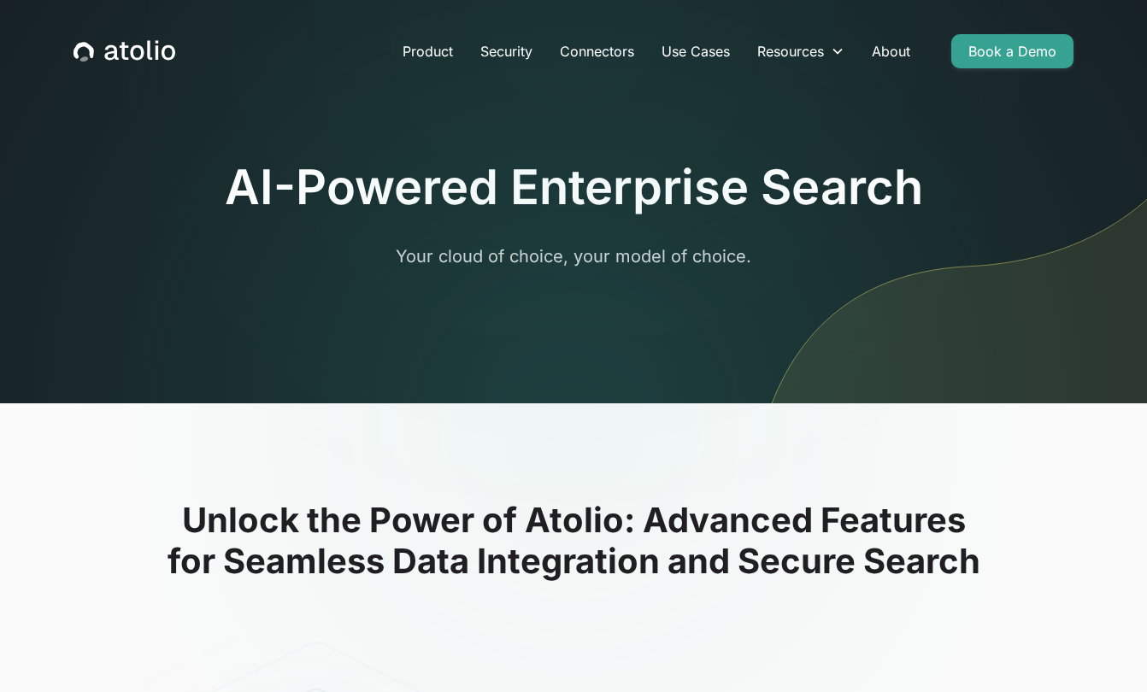 The width and height of the screenshot is (1147, 692). Describe the element at coordinates (573, 256) in the screenshot. I see `p: Your cloud of choice, your model of choice.` at that location.